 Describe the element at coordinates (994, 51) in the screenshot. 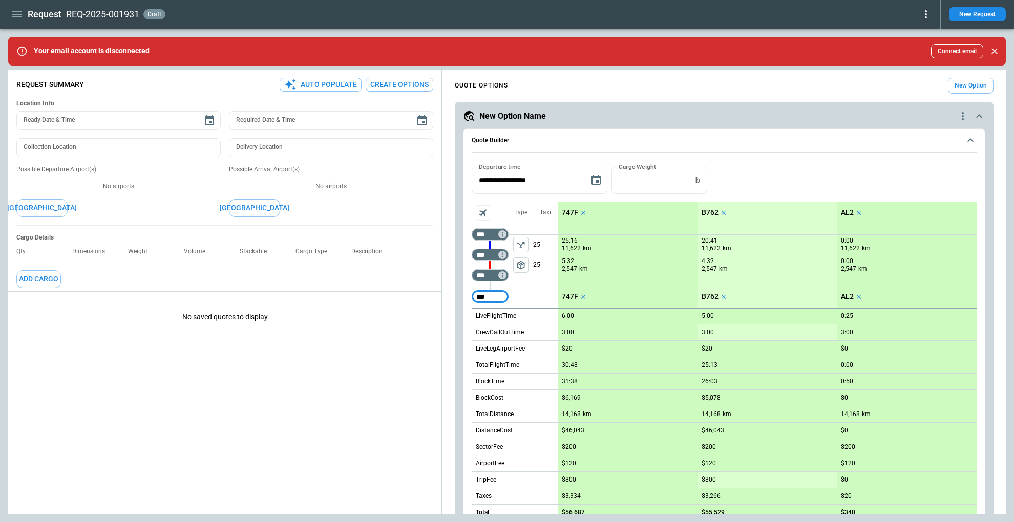

I see `button: Close` at that location.